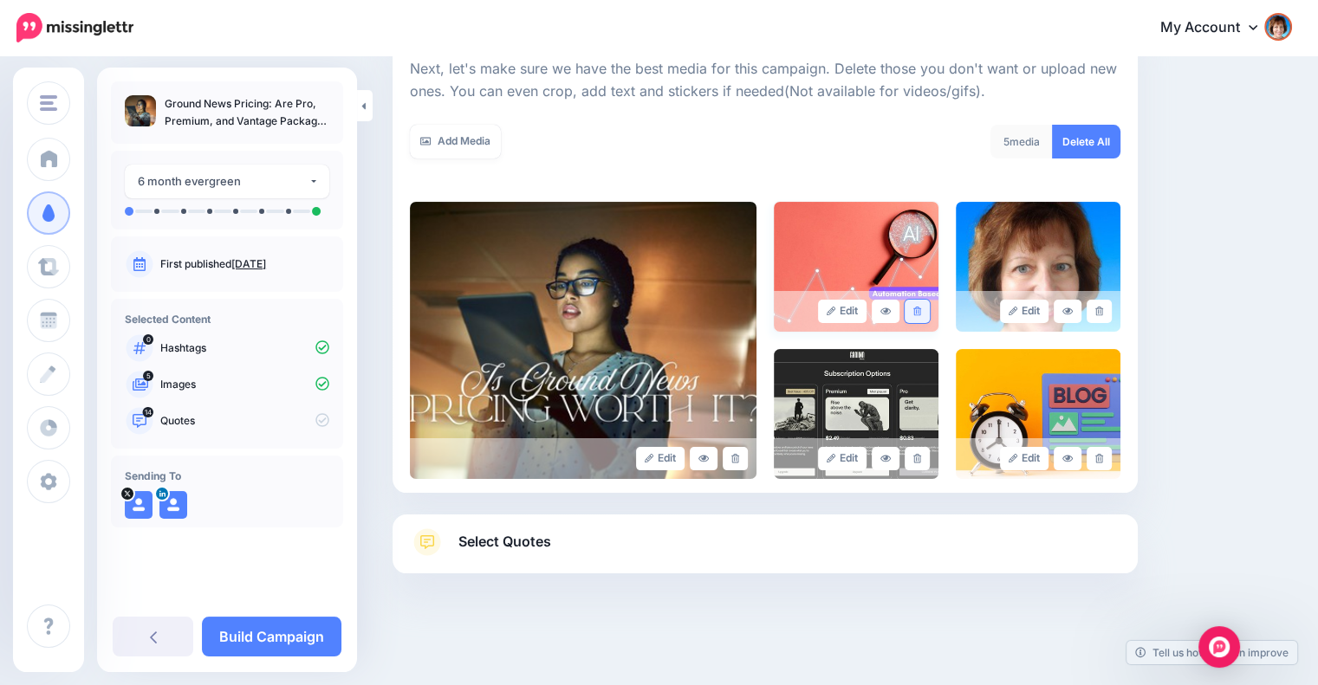  I want to click on img: Missinglettr, so click(75, 28).